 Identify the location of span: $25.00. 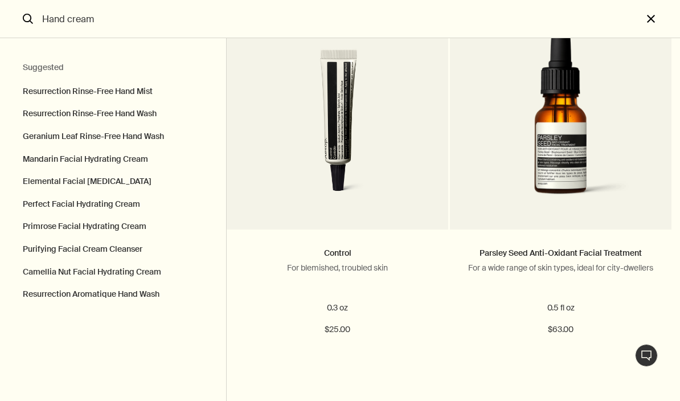
(337, 330).